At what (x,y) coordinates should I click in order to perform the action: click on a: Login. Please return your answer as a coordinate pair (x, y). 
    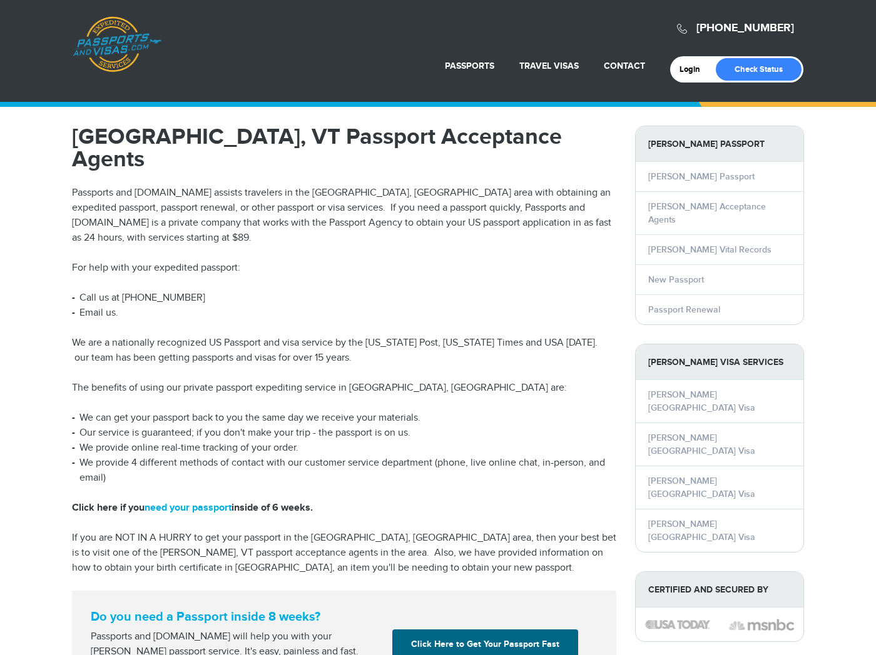
    Looking at the image, I should click on (694, 69).